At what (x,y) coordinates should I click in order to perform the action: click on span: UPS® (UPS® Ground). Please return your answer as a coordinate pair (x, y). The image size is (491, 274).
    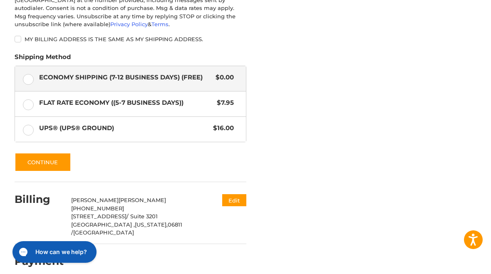
    Looking at the image, I should click on (124, 128).